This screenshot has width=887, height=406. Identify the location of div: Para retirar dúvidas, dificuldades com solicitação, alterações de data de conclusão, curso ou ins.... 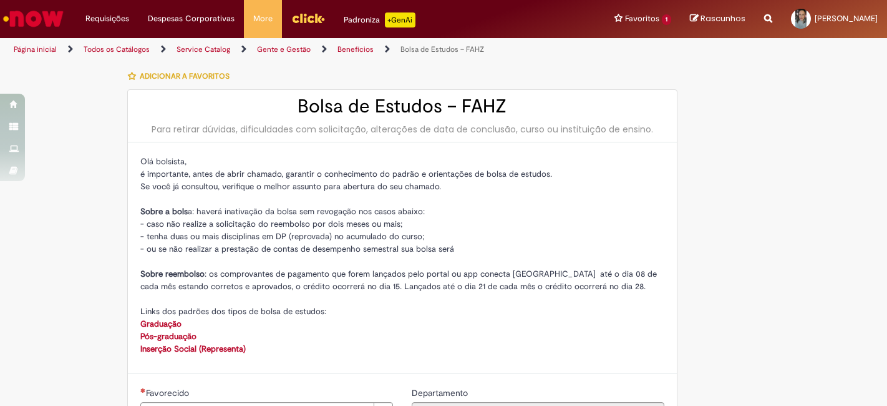
(403, 129).